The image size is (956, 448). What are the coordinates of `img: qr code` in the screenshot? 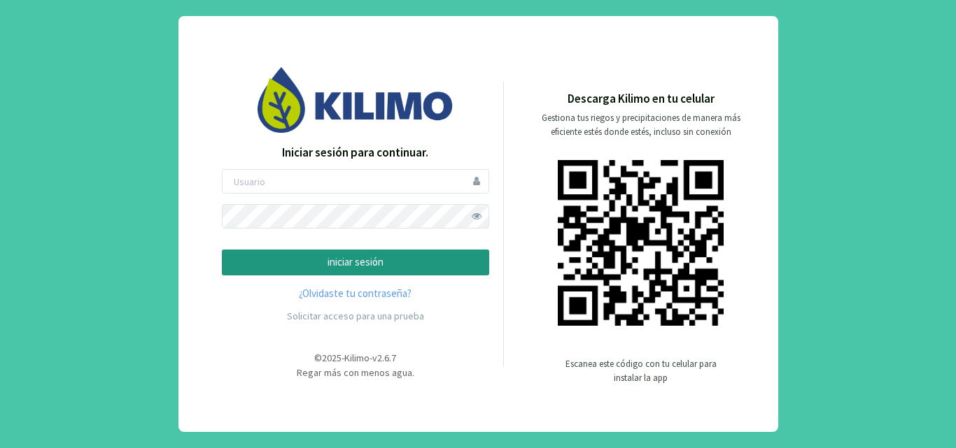 It's located at (640, 243).